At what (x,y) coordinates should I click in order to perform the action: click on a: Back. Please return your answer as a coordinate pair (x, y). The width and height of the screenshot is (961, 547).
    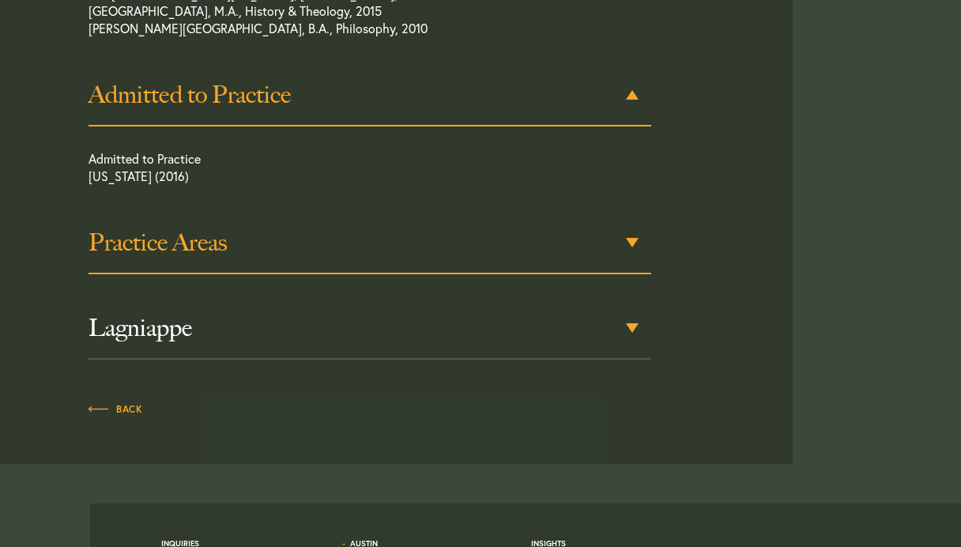
    Looking at the image, I should click on (115, 408).